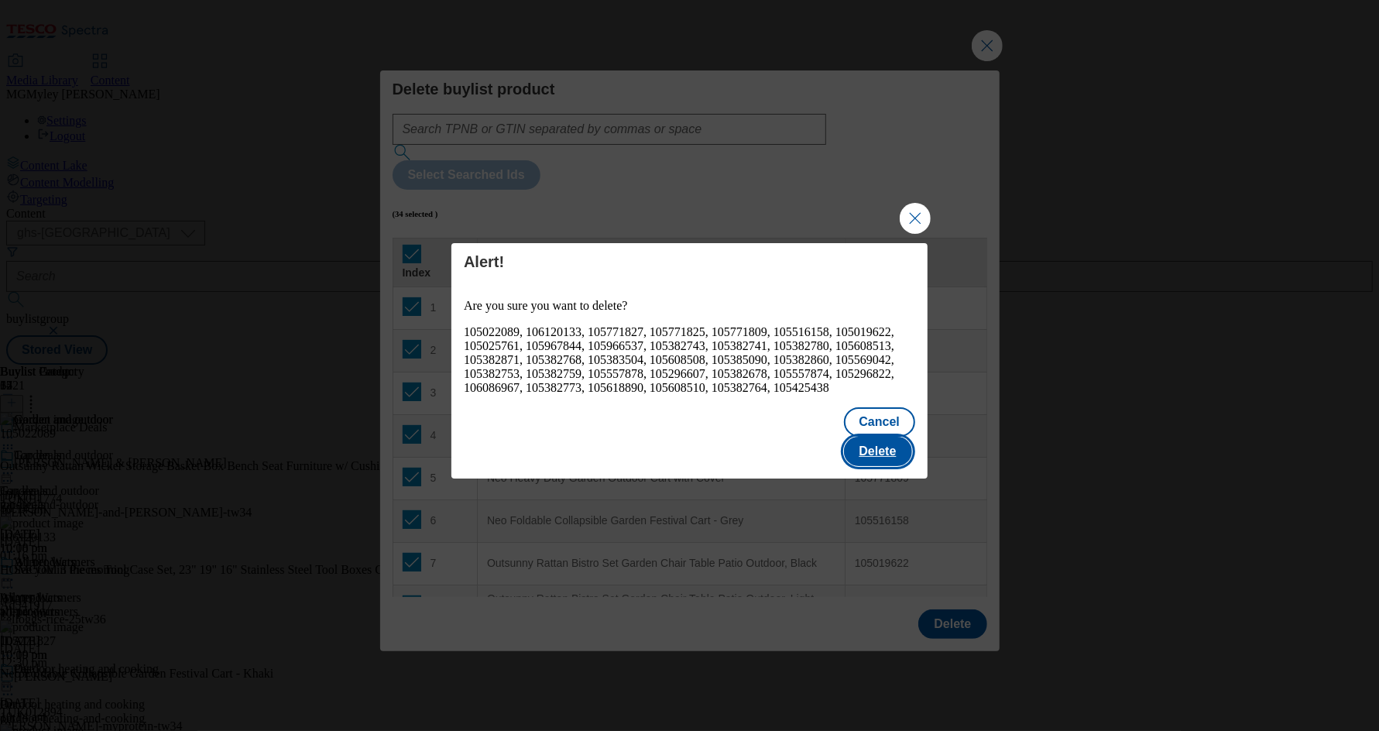 This screenshot has width=1379, height=731. What do you see at coordinates (689, 361) in the screenshot?
I see `div: Modal` at bounding box center [689, 361].